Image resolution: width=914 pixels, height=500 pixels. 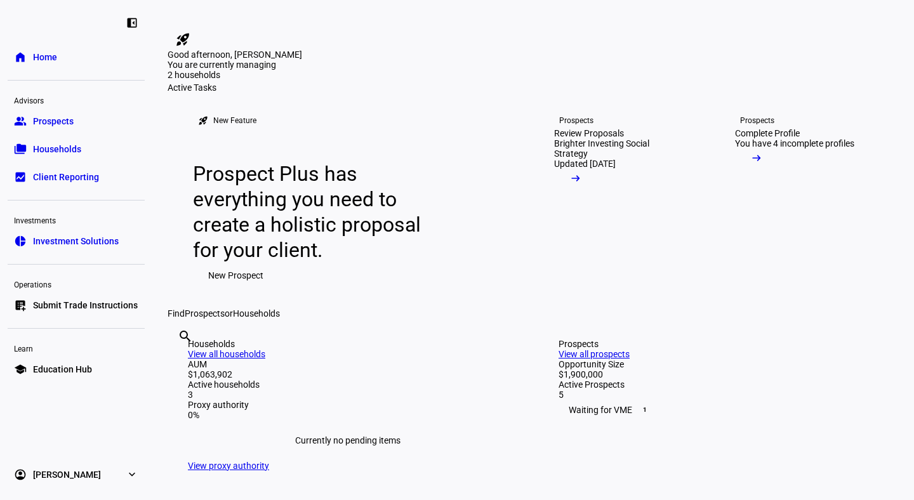 I want to click on a: View all households, so click(x=227, y=354).